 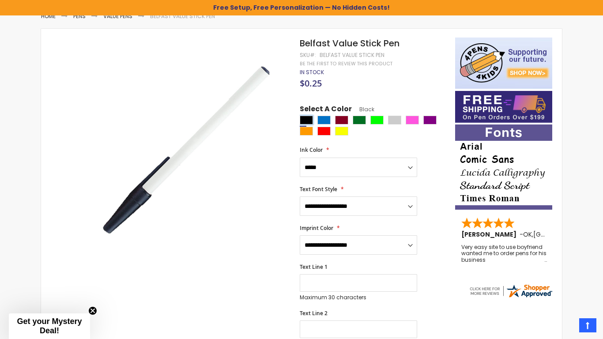 What do you see at coordinates (49, 326) in the screenshot?
I see `div: Get your Mystery Deal!Close teaser` at bounding box center [49, 326].